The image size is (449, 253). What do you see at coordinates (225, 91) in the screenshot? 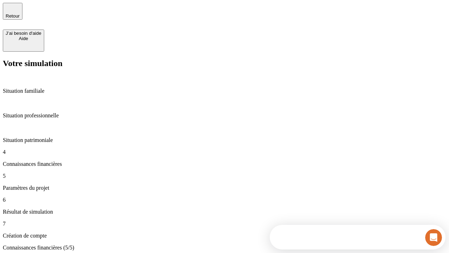
I see `p: Situation familiale` at bounding box center [225, 91].